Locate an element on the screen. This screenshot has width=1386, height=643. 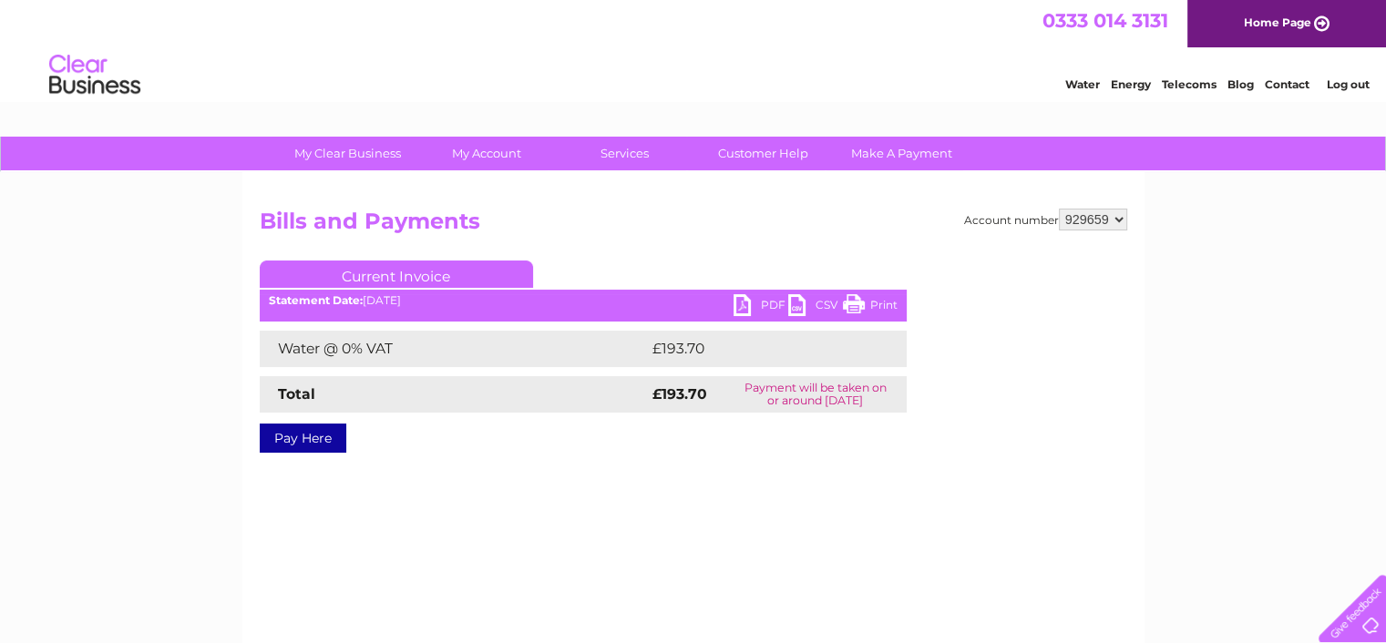
a: Current Invoice is located at coordinates (396, 274).